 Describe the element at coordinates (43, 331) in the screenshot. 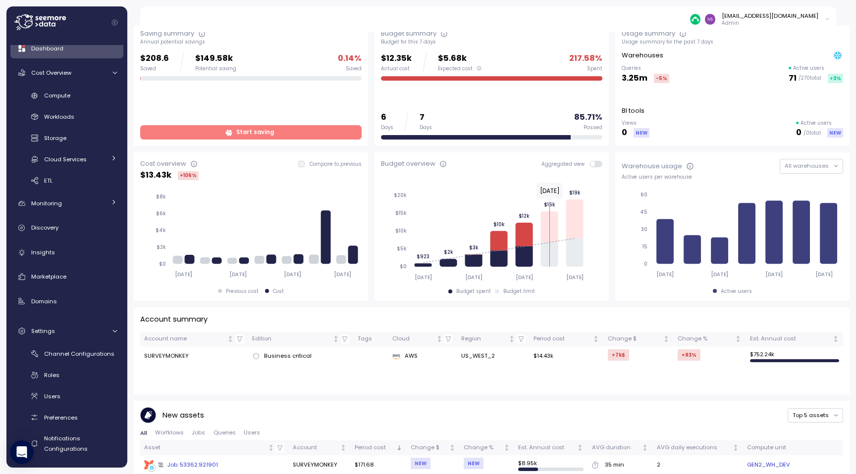

I see `span: Settings` at that location.